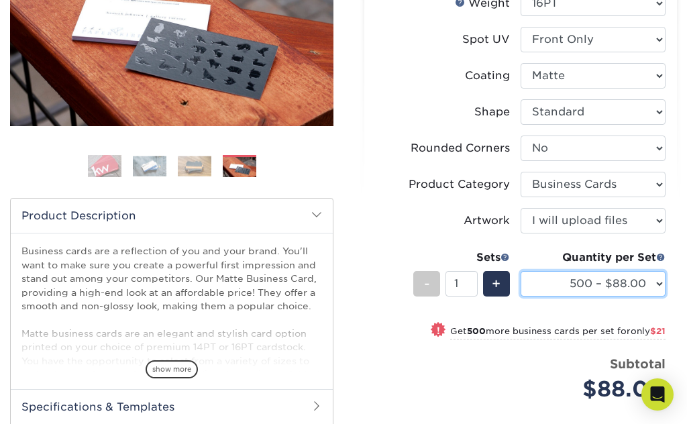 The width and height of the screenshot is (687, 424). I want to click on strong: 500, so click(476, 331).